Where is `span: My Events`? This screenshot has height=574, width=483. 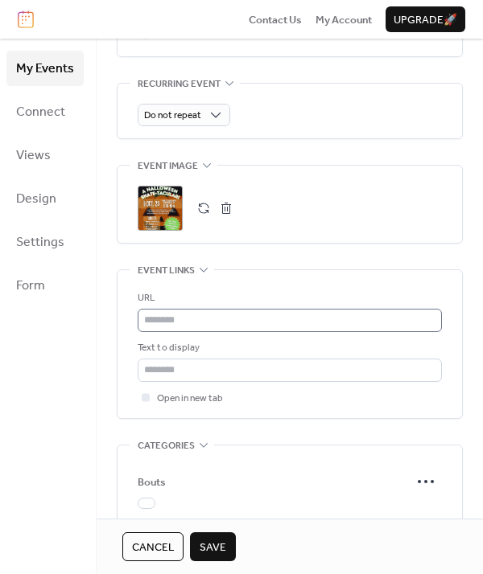
span: My Events is located at coordinates (45, 69).